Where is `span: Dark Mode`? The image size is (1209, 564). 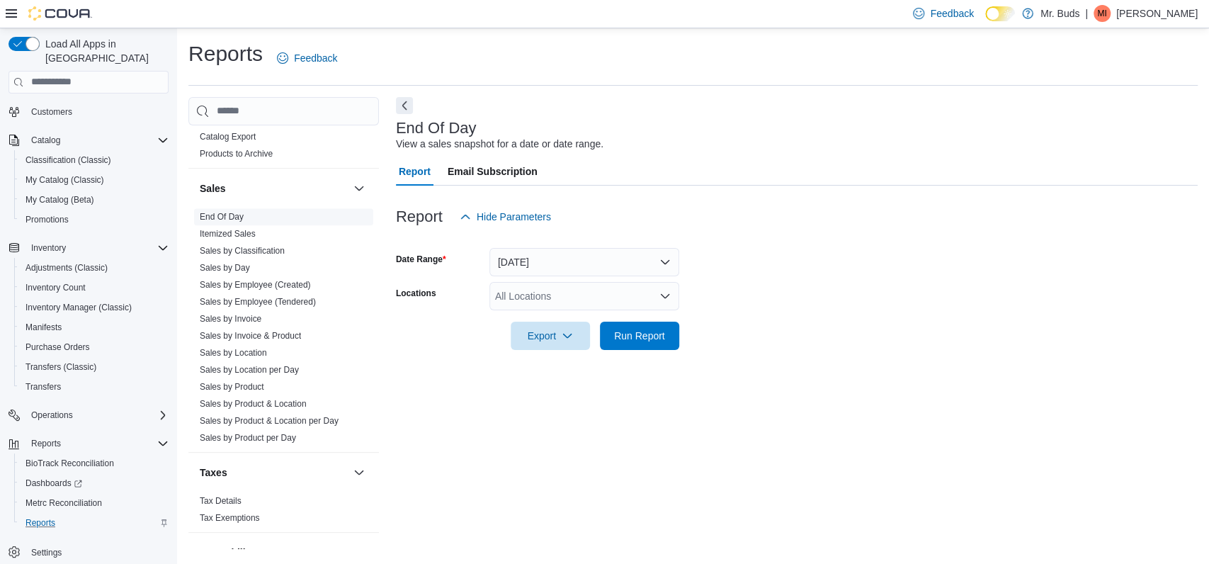 span: Dark Mode is located at coordinates (985, 21).